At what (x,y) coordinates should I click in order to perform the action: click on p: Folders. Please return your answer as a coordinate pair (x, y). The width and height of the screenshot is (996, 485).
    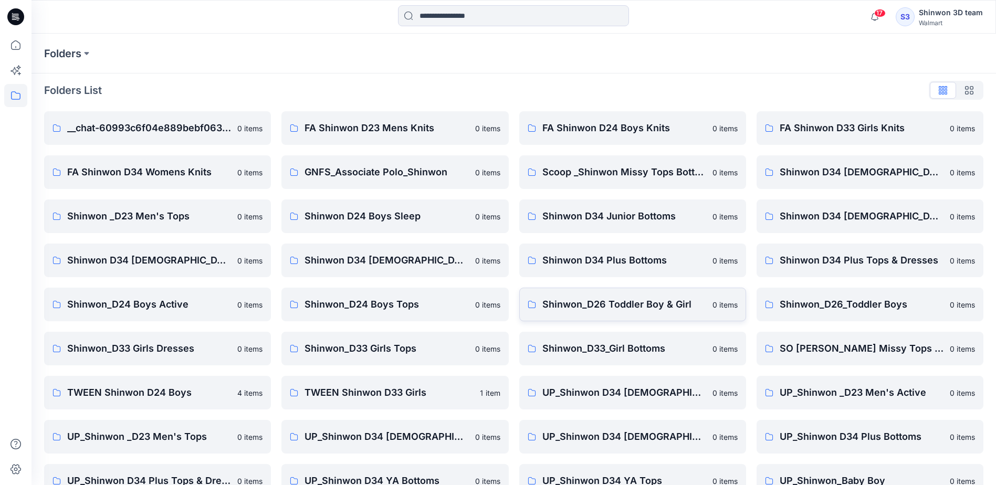
    Looking at the image, I should click on (62, 54).